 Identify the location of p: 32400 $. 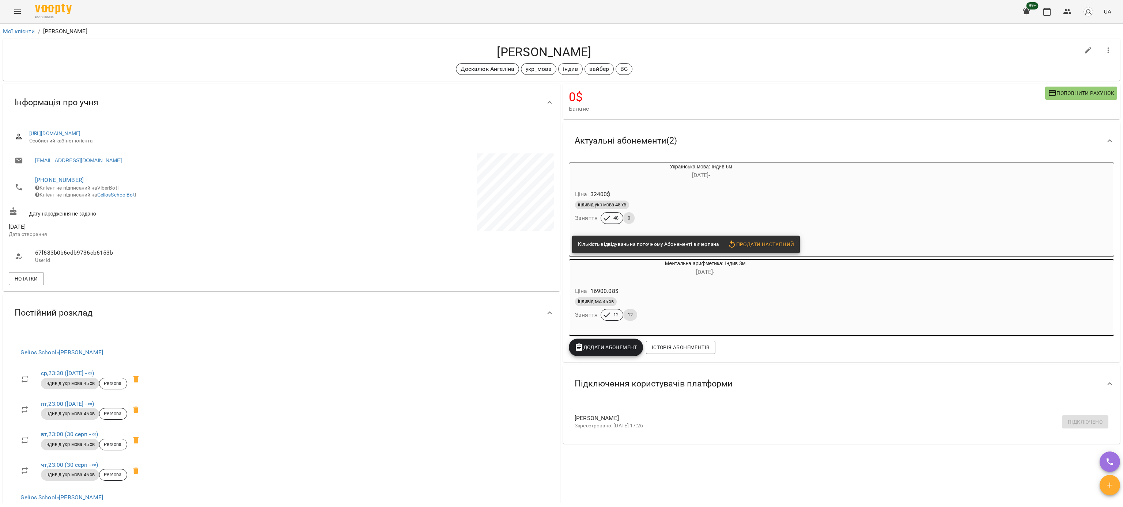
(600, 194).